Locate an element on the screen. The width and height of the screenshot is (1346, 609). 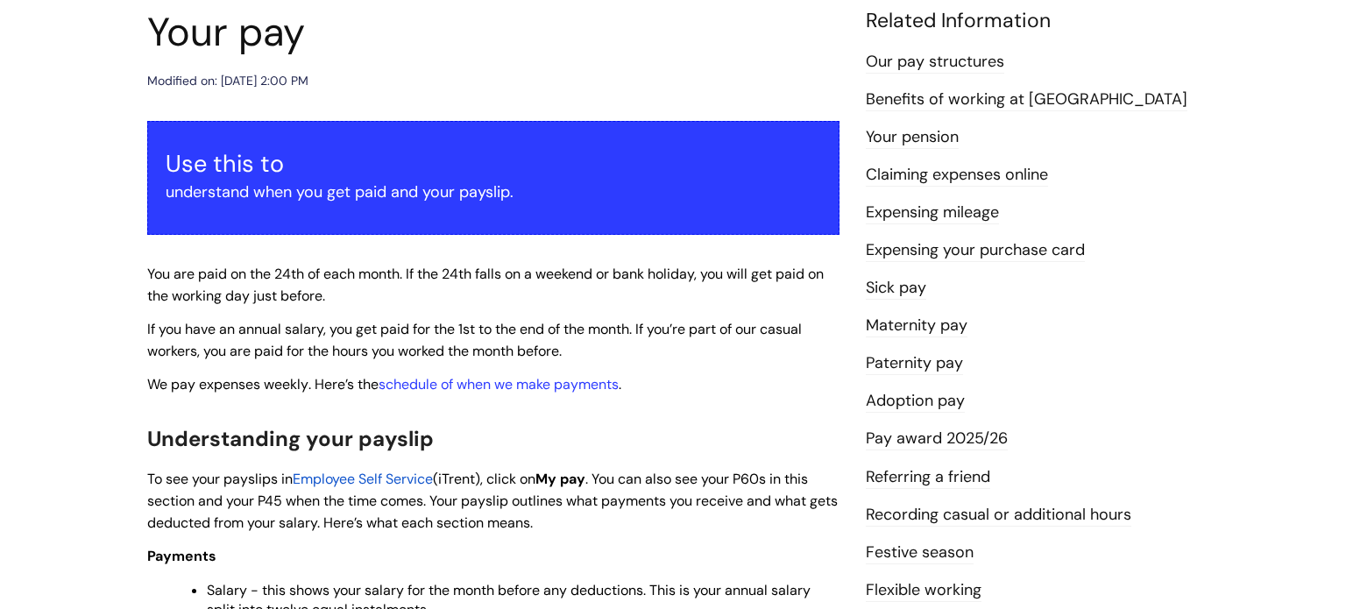
p: understand when you get paid and your payslip. is located at coordinates (493, 192).